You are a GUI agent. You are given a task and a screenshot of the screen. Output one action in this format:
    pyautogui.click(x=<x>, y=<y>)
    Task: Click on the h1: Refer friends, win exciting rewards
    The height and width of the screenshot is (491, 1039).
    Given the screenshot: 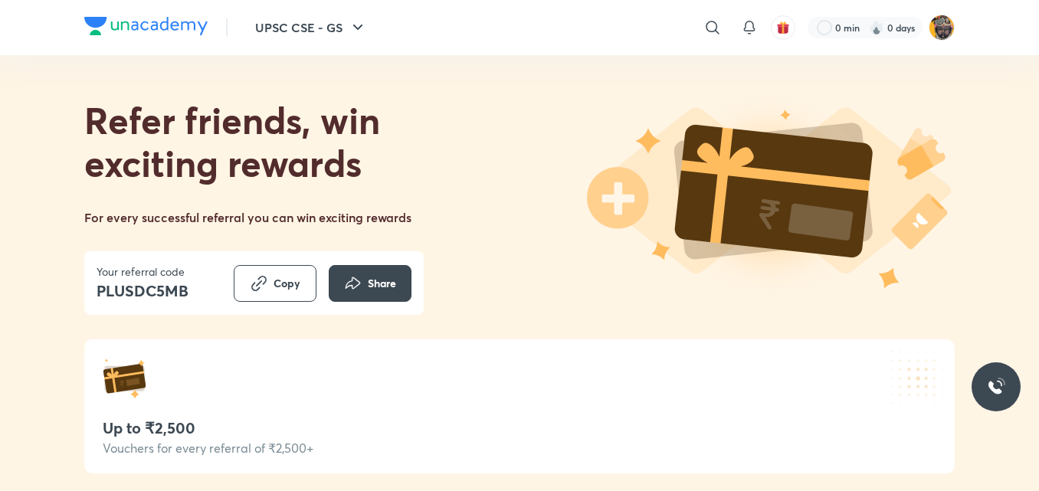 What is the action you would take?
    pyautogui.click(x=254, y=141)
    